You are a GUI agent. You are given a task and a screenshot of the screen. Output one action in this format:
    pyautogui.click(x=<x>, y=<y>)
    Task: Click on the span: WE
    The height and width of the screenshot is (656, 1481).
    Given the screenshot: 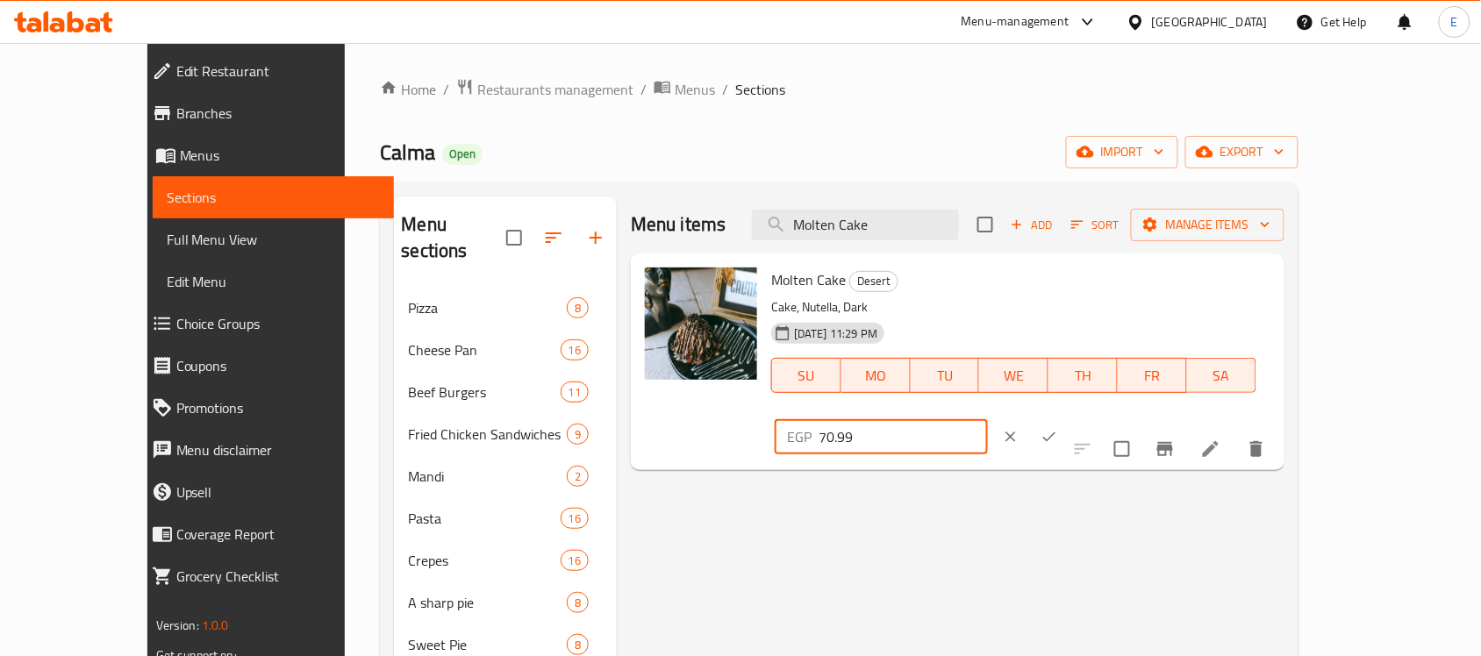 What is the action you would take?
    pyautogui.click(x=1013, y=375)
    